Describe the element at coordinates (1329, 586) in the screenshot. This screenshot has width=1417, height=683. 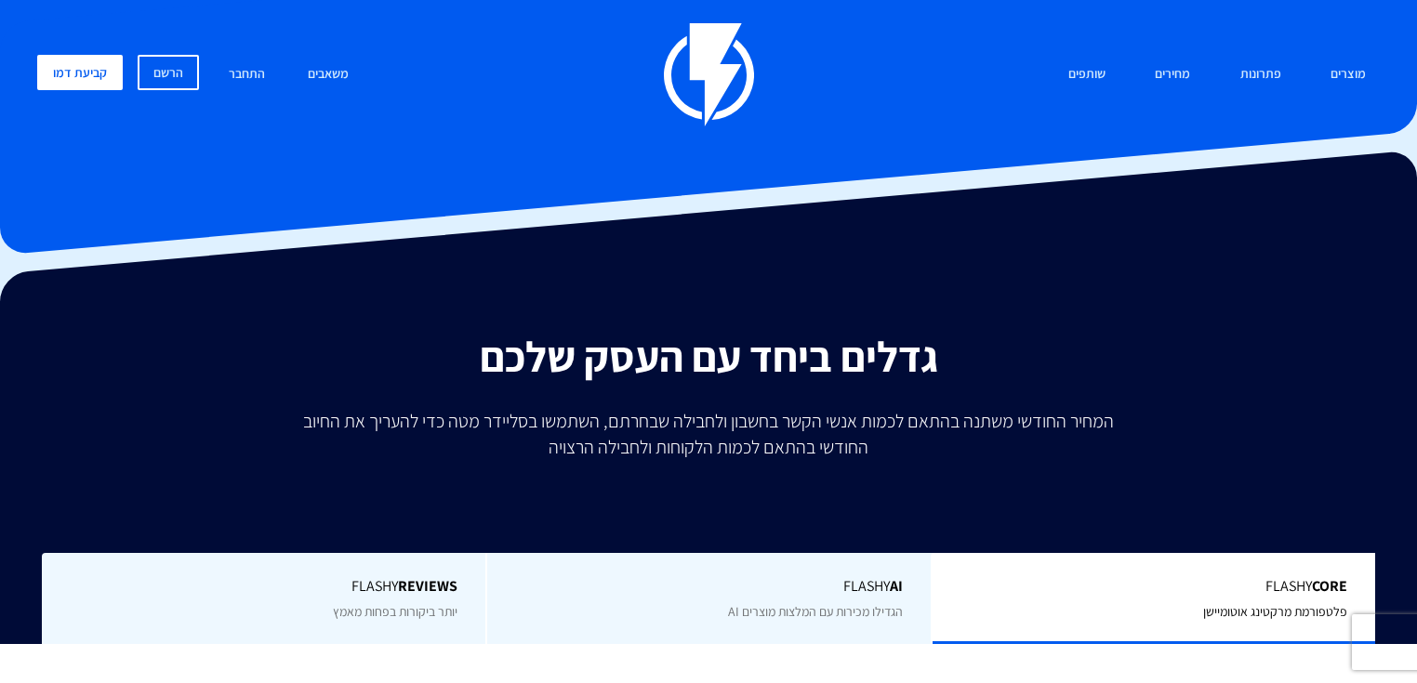
I see `b: Core` at that location.